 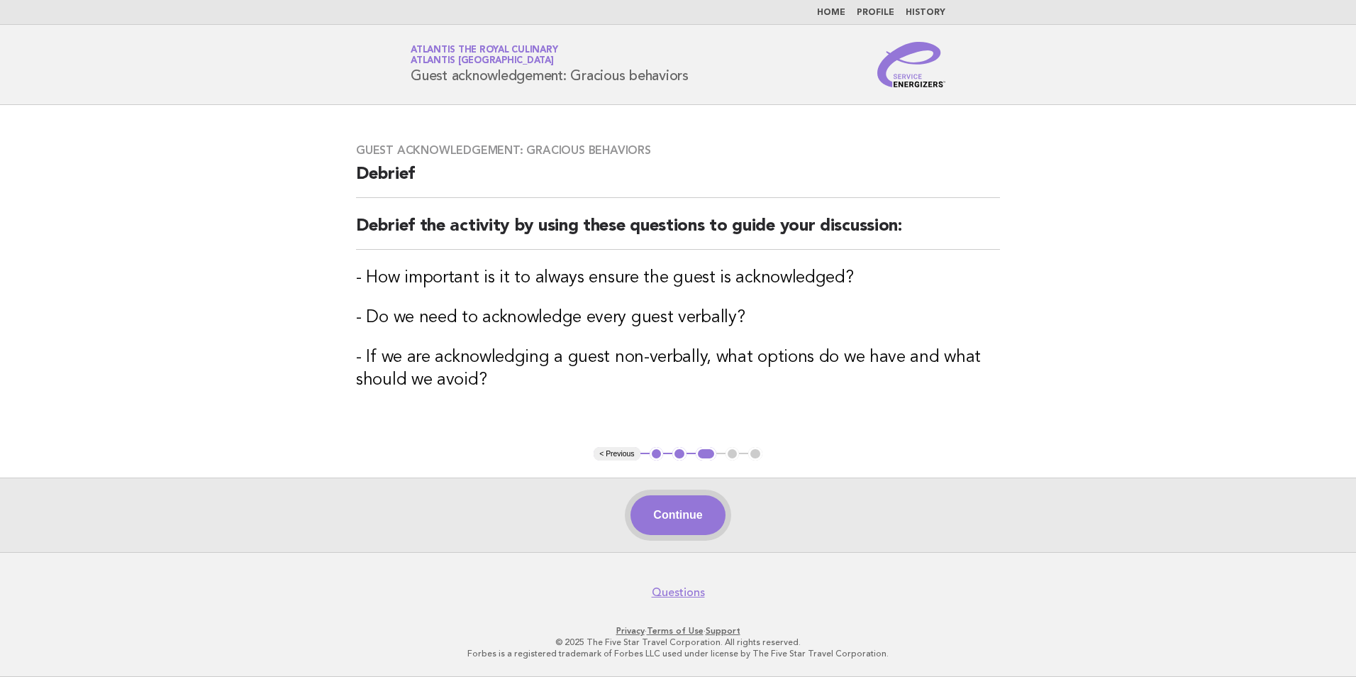 I want to click on h3: Guest acknowledgement: Gracious behaviors, so click(x=678, y=150).